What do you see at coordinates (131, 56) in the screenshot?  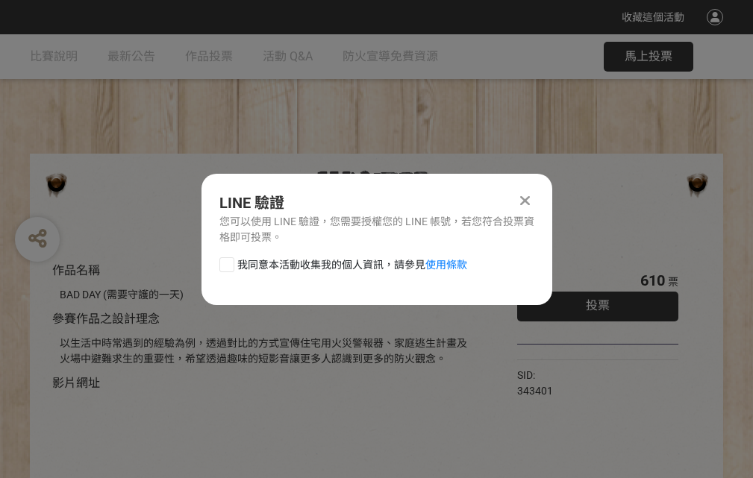 I see `span: 最新公告` at bounding box center [131, 56].